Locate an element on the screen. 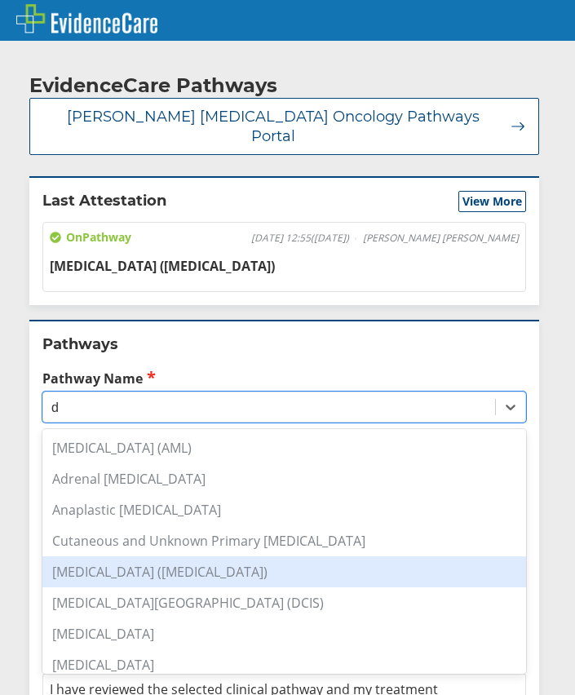 Image resolution: width=575 pixels, height=695 pixels. span: On Pathway is located at coordinates (91, 237).